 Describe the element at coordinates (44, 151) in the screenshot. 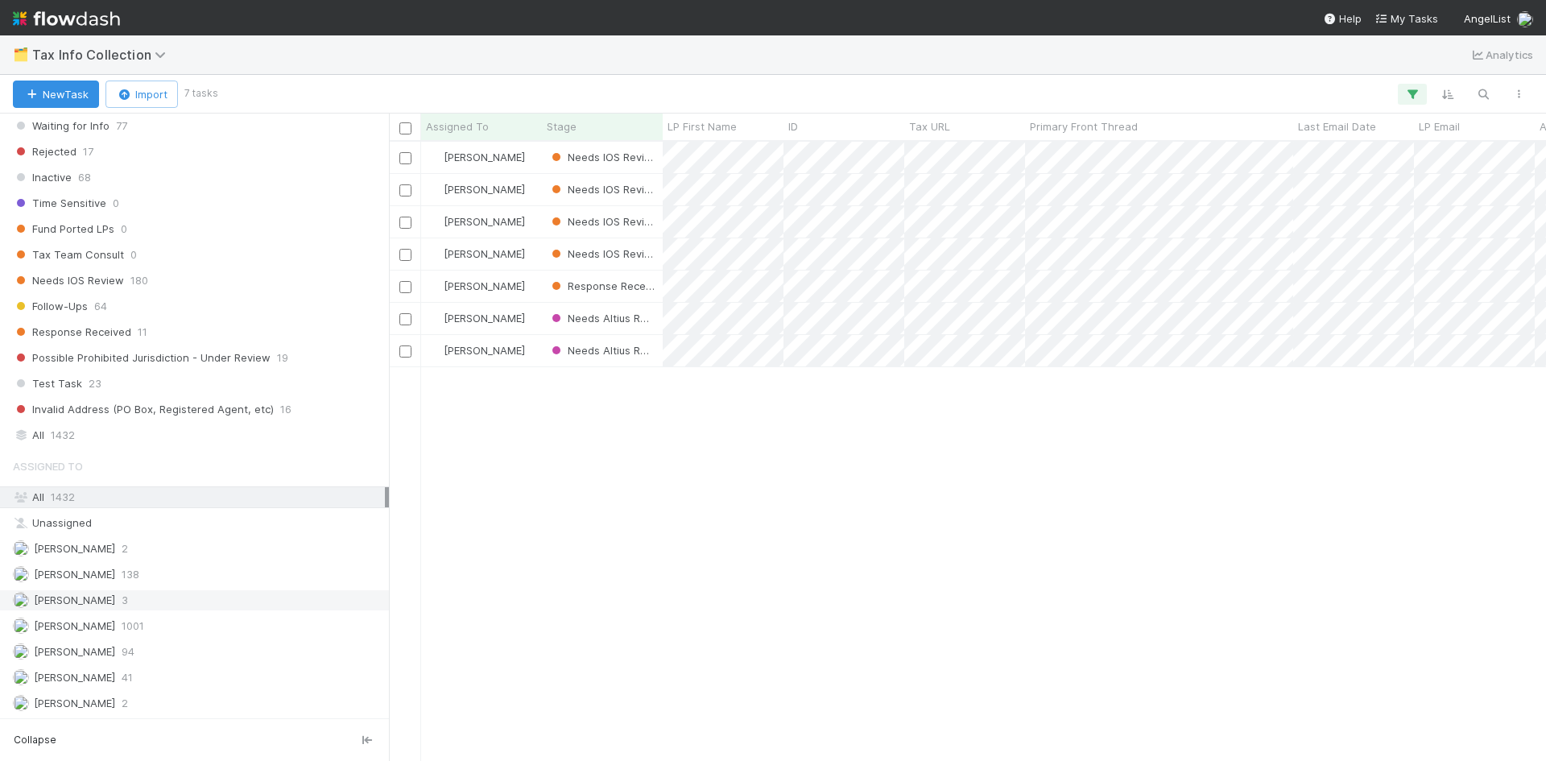

I see `span: Rejected` at that location.